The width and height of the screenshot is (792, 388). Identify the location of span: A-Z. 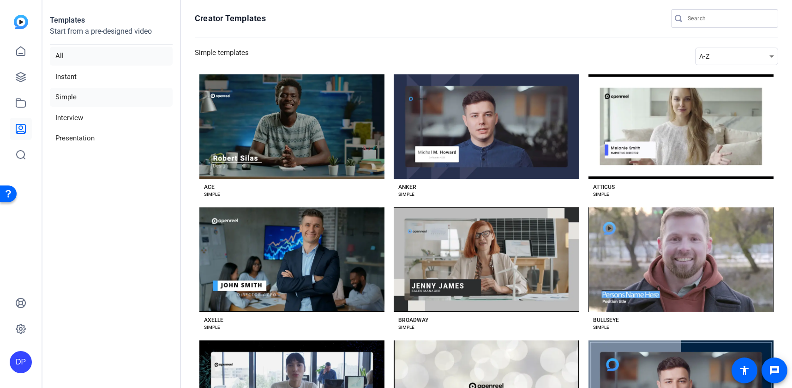
(705, 56).